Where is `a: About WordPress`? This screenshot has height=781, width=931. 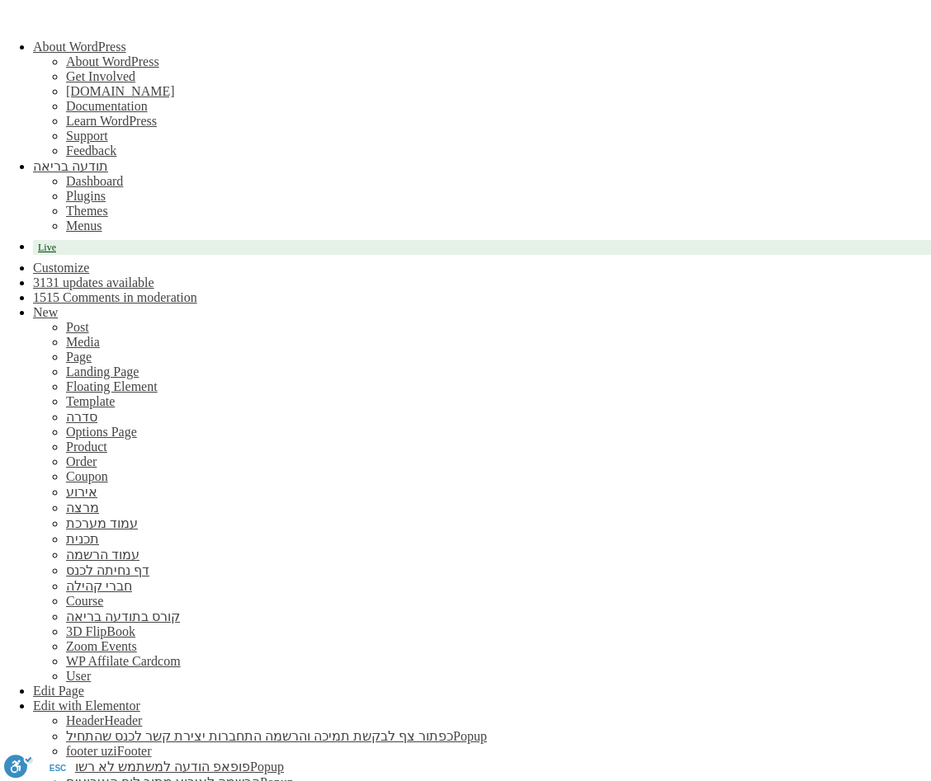
a: About WordPress is located at coordinates (112, 61).